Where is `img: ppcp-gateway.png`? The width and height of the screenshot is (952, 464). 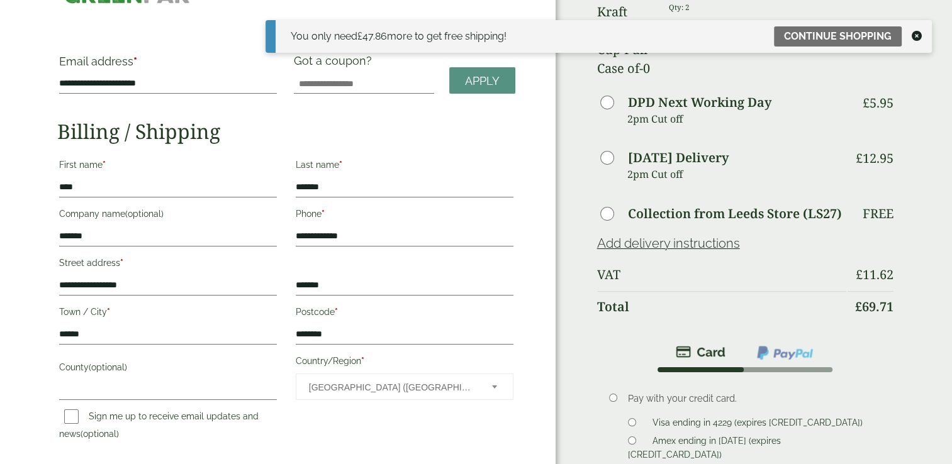 img: ppcp-gateway.png is located at coordinates (784, 353).